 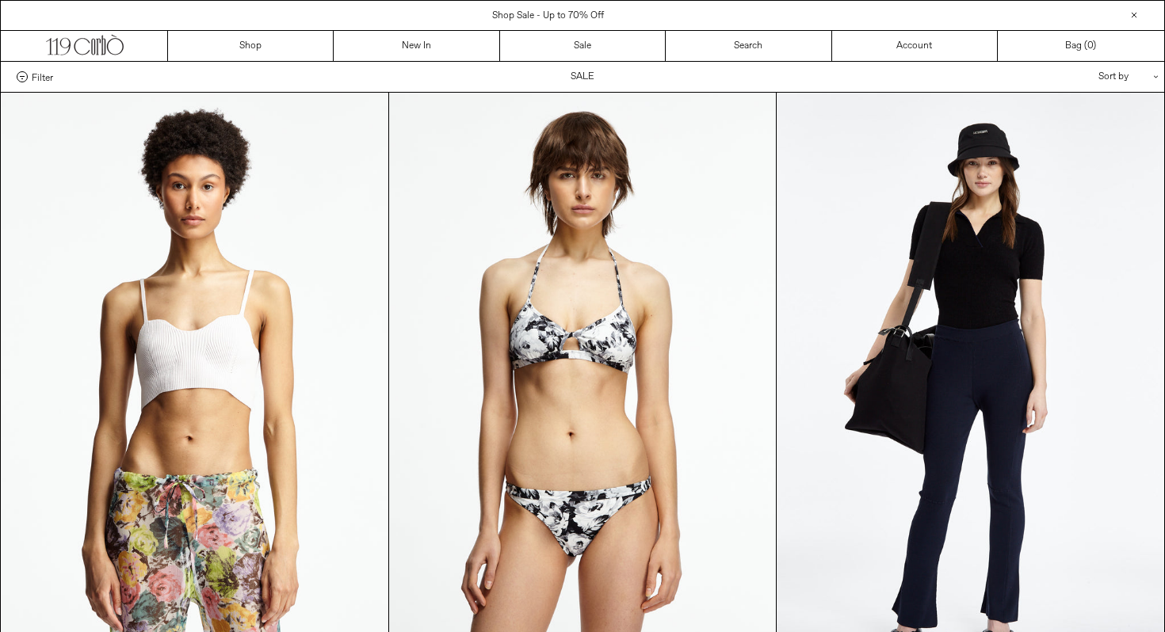 What do you see at coordinates (915, 46) in the screenshot?
I see `a: Account` at bounding box center [915, 46].